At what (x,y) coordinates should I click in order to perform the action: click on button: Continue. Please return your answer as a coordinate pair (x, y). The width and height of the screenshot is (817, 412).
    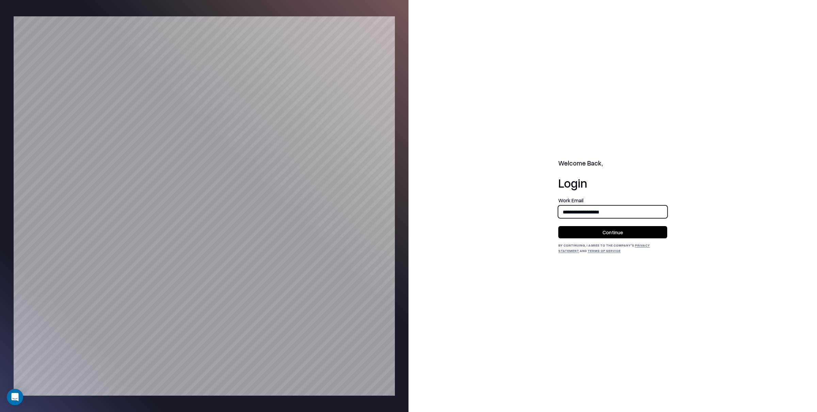
    Looking at the image, I should click on (613, 232).